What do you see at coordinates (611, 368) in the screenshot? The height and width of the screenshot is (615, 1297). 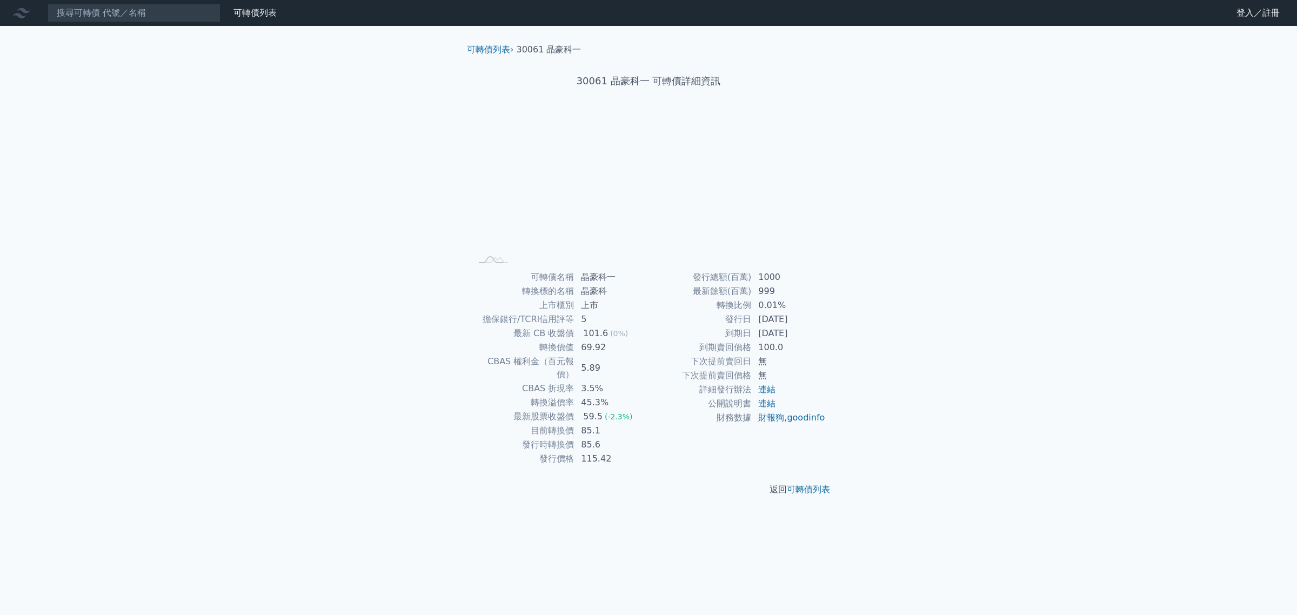 I see `td: 5.89` at bounding box center [611, 368].